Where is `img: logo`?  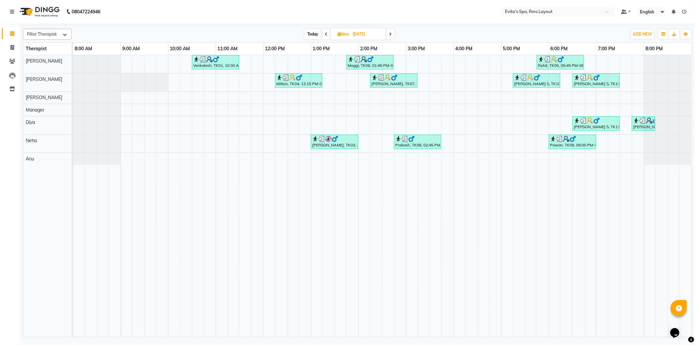 img: logo is located at coordinates (39, 12).